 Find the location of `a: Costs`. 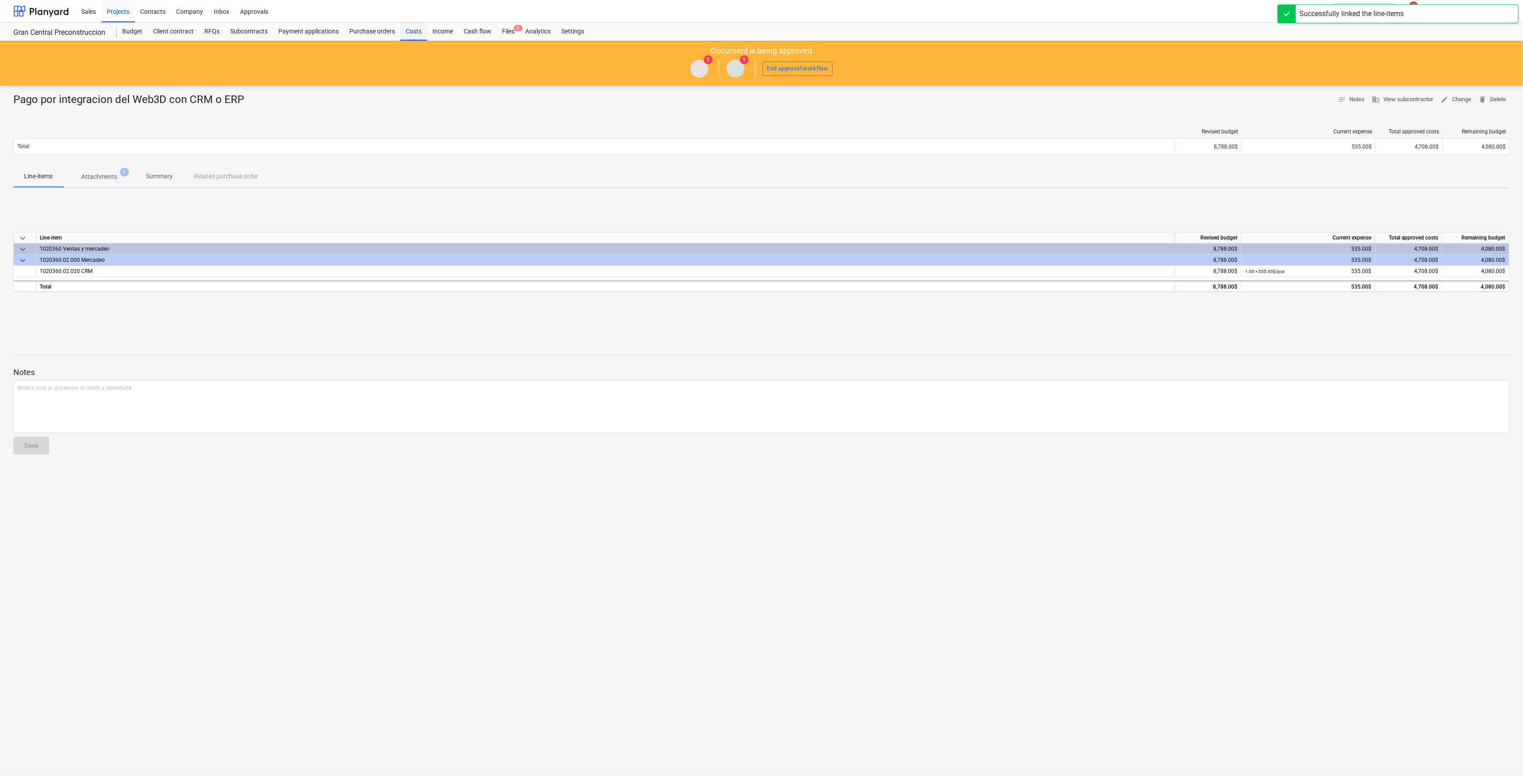

a: Costs is located at coordinates (414, 32).